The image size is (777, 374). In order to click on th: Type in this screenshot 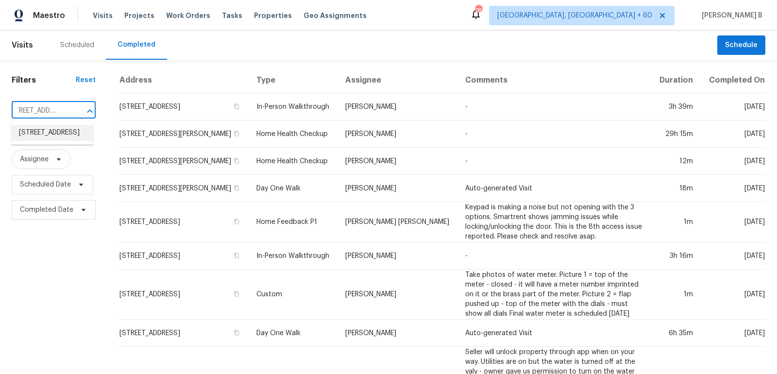, I will do `click(293, 80)`.